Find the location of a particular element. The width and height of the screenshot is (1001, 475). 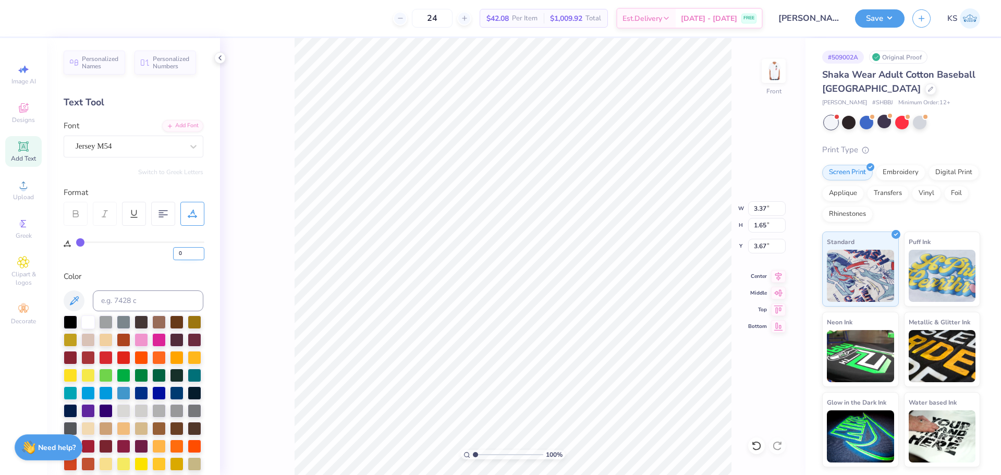

div: Front is located at coordinates (773, 91).